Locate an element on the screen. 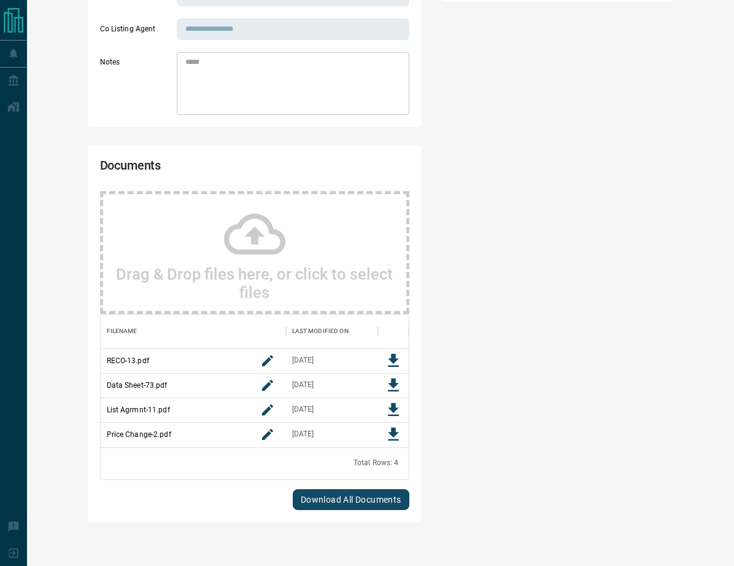 The width and height of the screenshot is (734, 566). p: Data Sheet-73.pdf is located at coordinates (137, 385).